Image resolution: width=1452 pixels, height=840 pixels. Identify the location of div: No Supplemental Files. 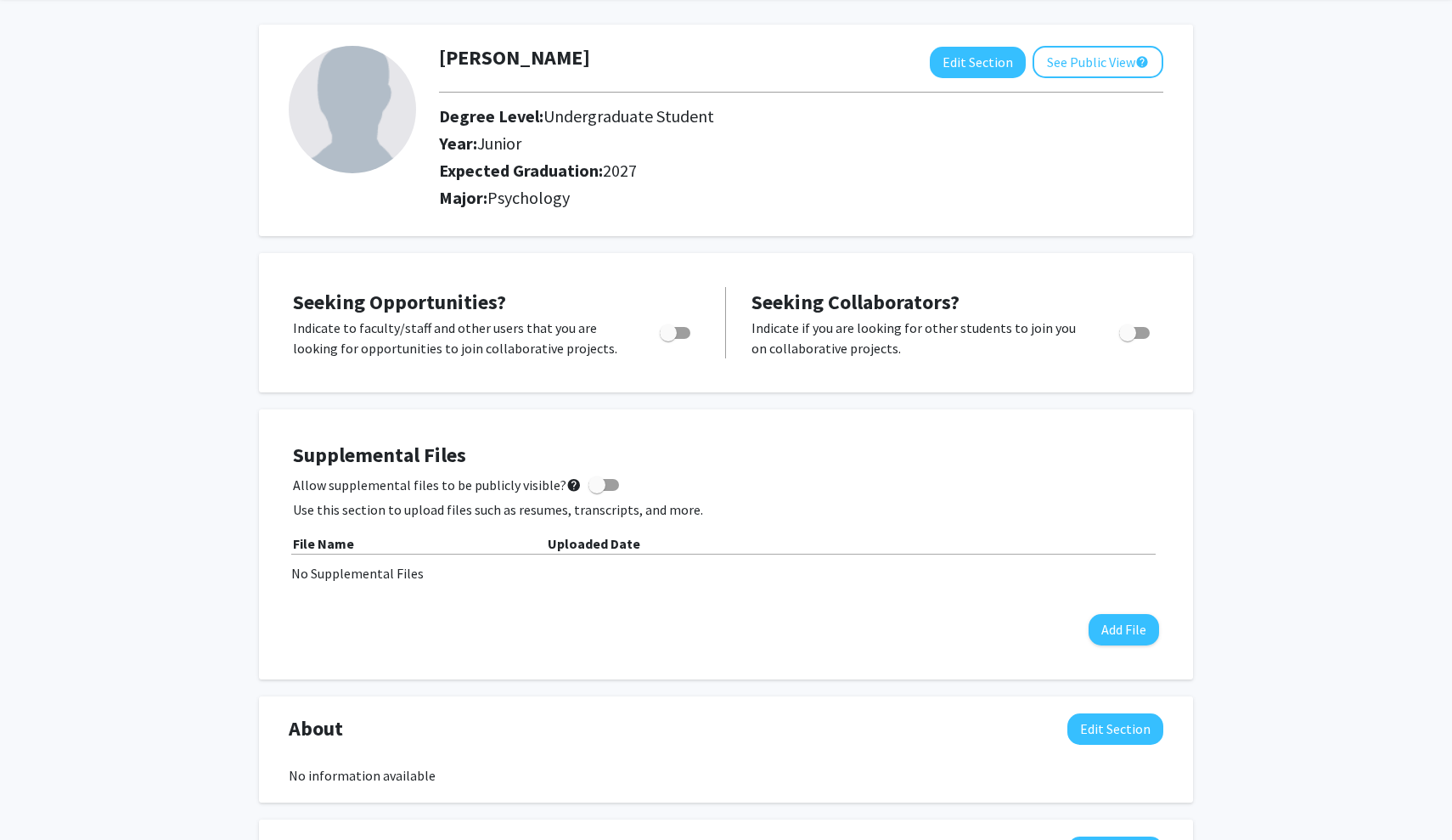
(726, 573).